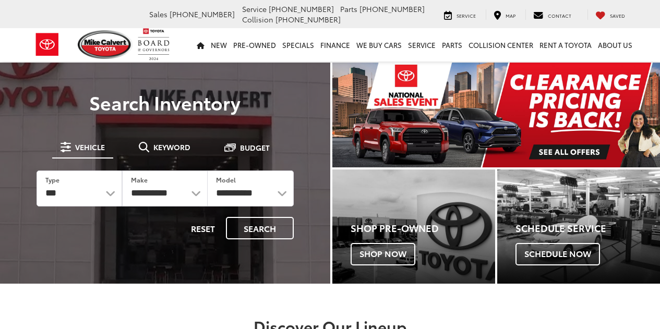 Image resolution: width=660 pixels, height=329 pixels. Describe the element at coordinates (158, 14) in the screenshot. I see `span: Sales` at that location.